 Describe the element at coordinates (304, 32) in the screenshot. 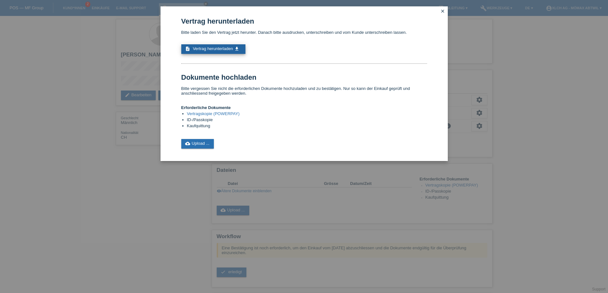

I see `p: Bitte laden Sie den Vertrag jetzt herunter. Danach bitte ausdrucken, unterschreiben und vom Kunde...` at that location.